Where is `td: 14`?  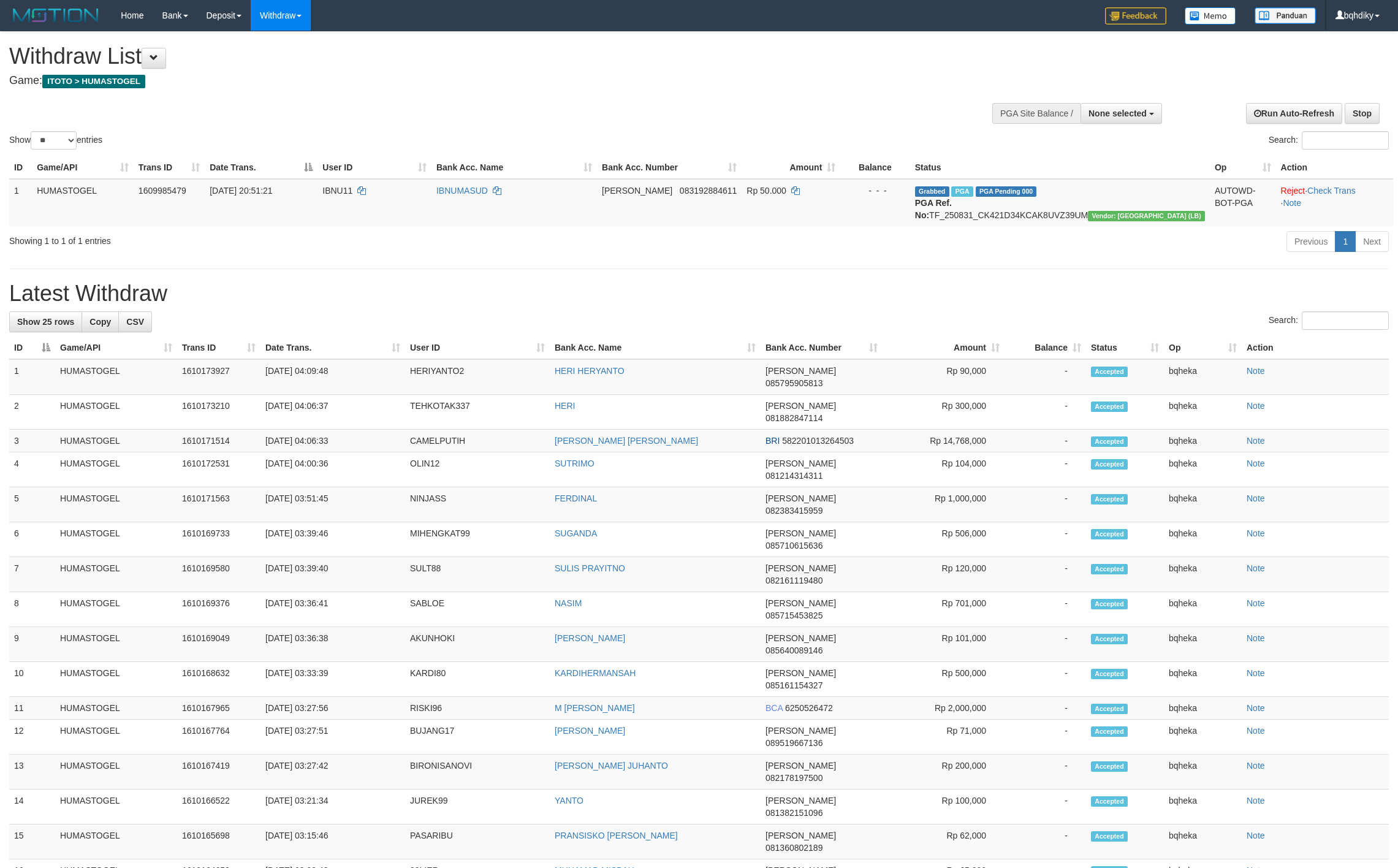 td: 14 is located at coordinates (32, 807).